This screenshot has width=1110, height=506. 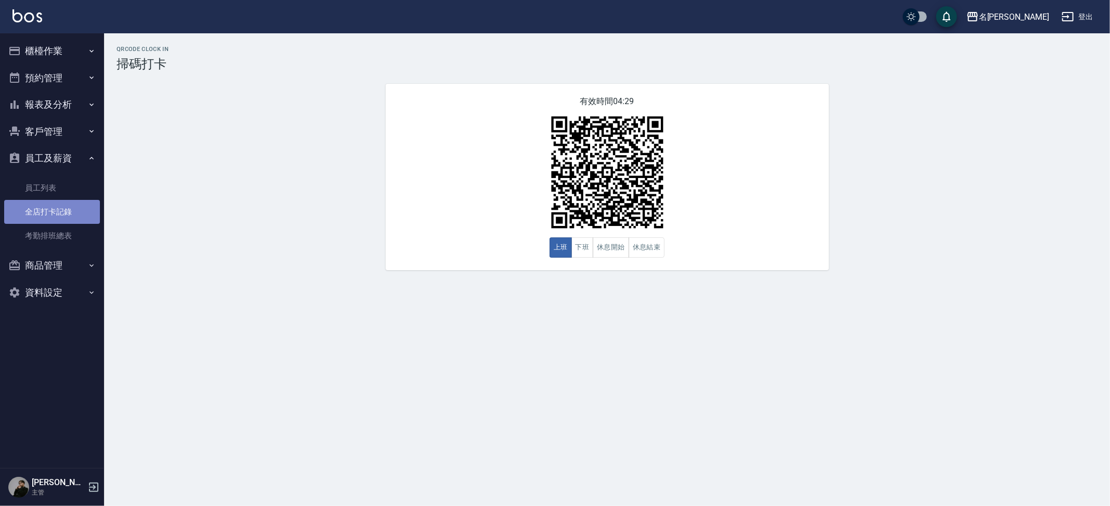 What do you see at coordinates (52, 265) in the screenshot?
I see `button: 商品管理` at bounding box center [52, 265].